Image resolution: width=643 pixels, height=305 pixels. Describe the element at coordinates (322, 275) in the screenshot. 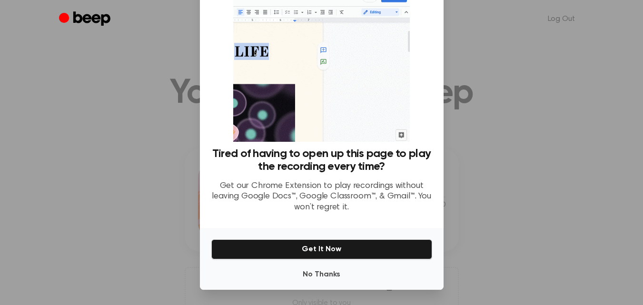

I see `button: No Thanks` at that location.